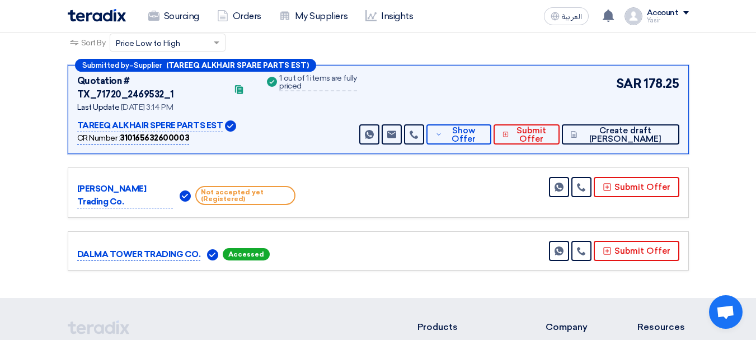 The width and height of the screenshot is (756, 340). What do you see at coordinates (150, 126) in the screenshot?
I see `p: TAREEQ ALKHAIR SPERE PARTS EST` at bounding box center [150, 126].